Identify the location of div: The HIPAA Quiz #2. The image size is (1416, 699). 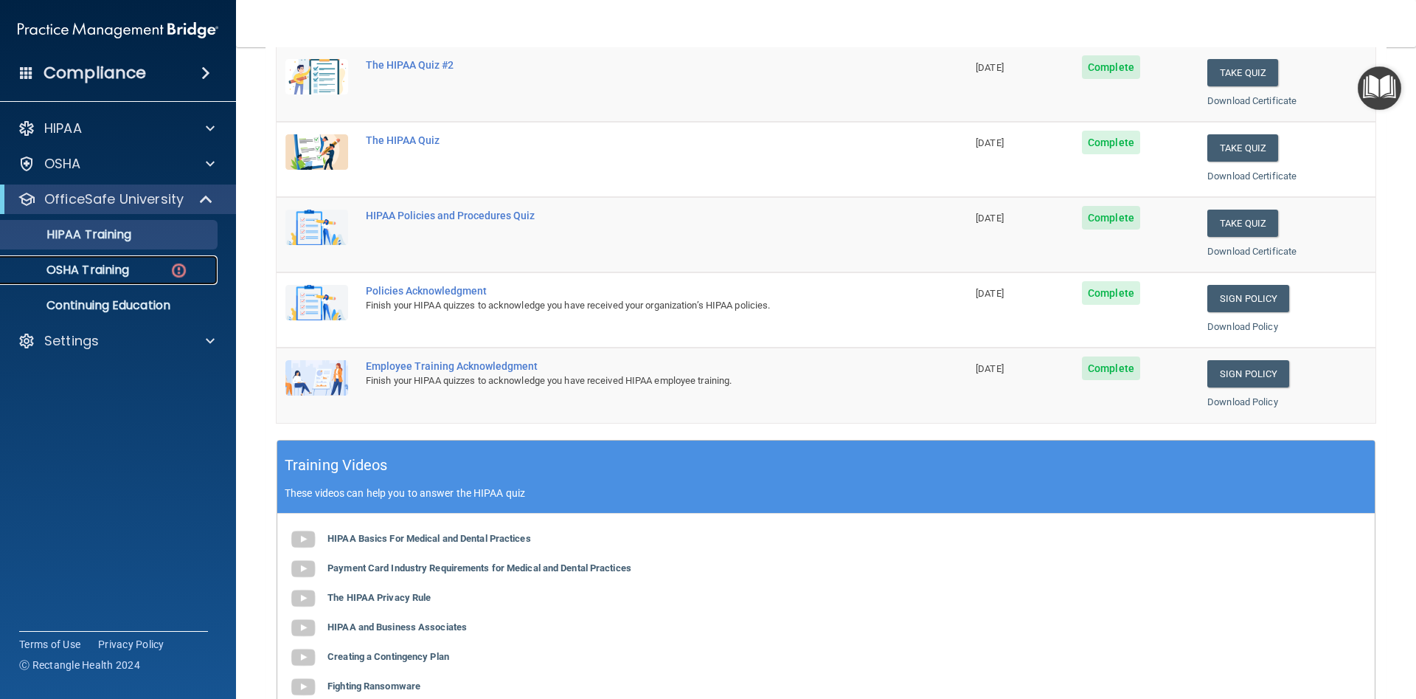
(629, 65).